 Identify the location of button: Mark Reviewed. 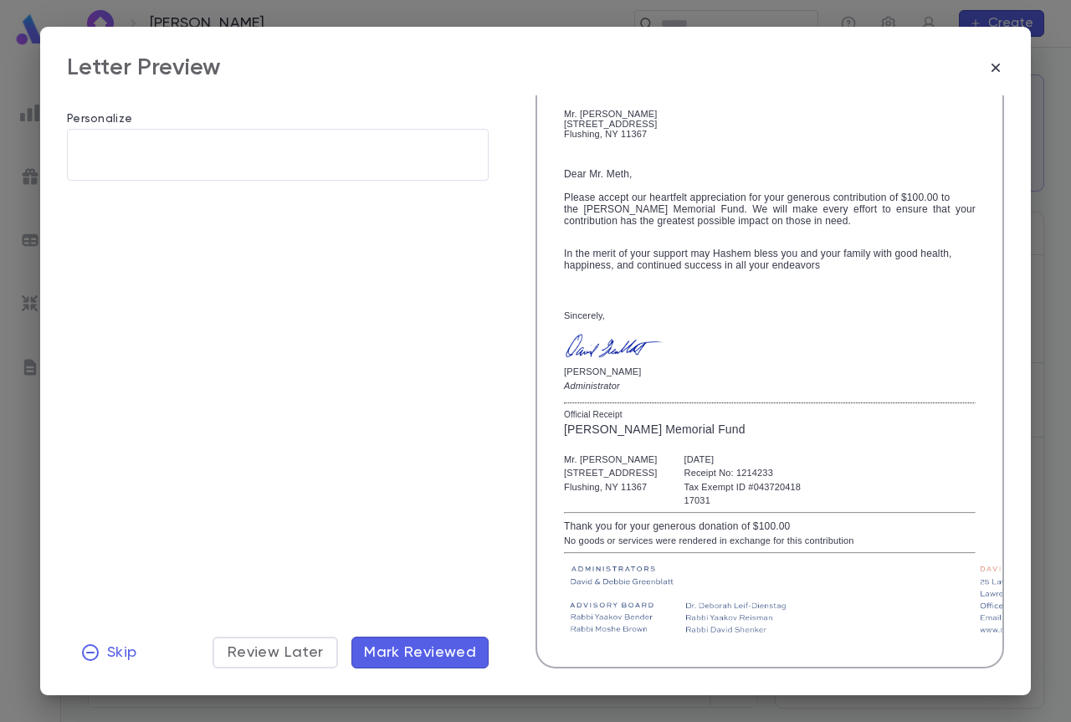
(420, 653).